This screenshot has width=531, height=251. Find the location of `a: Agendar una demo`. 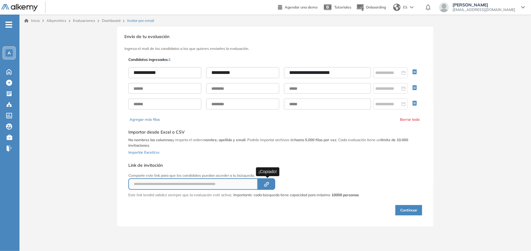

a: Agendar una demo is located at coordinates (298, 7).